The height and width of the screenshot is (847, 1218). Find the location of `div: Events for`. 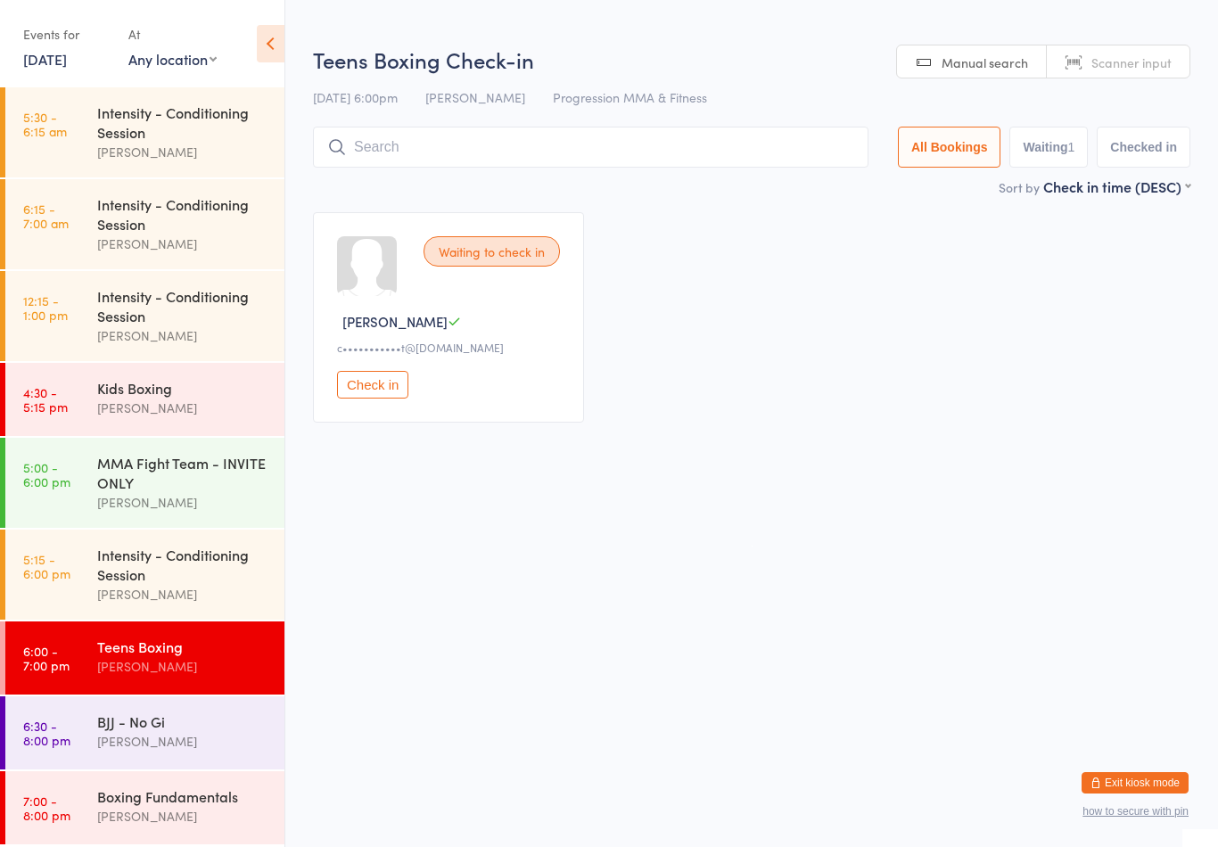

div: Events for is located at coordinates (67, 34).